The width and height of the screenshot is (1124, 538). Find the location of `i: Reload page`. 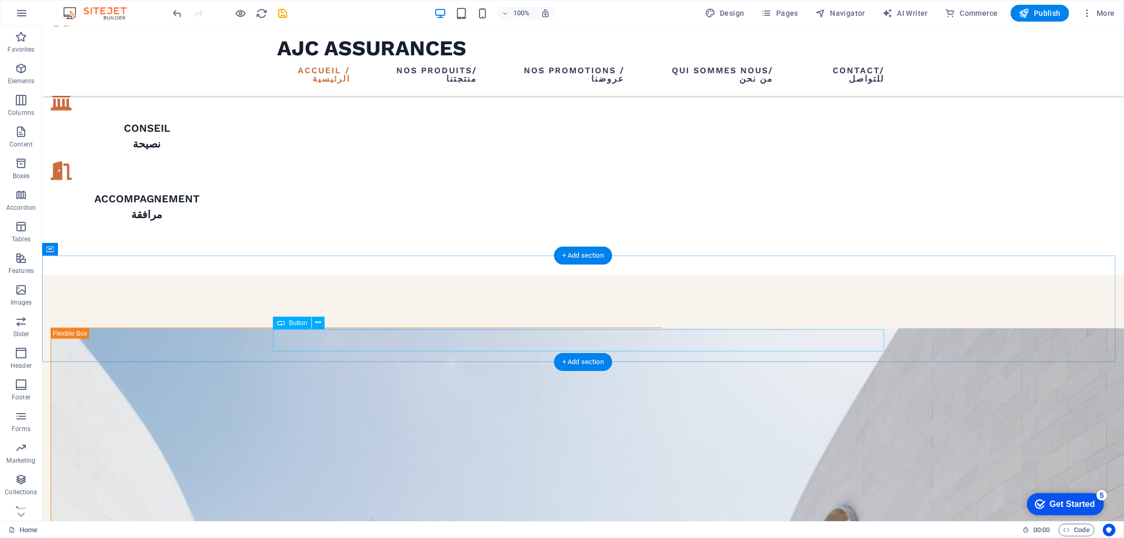

i: Reload page is located at coordinates (262, 13).